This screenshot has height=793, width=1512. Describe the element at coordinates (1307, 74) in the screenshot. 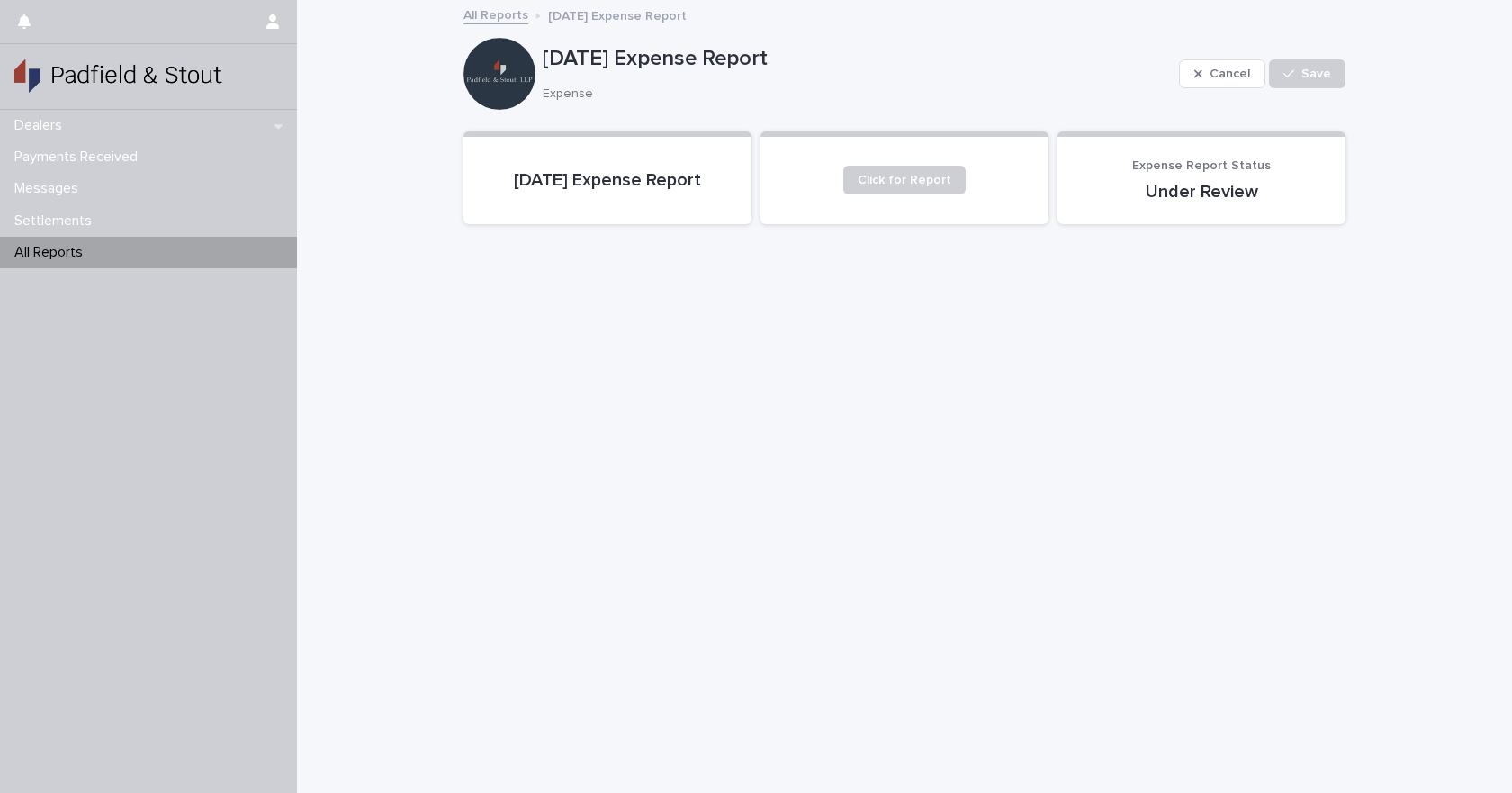

I see `button: Save` at that location.